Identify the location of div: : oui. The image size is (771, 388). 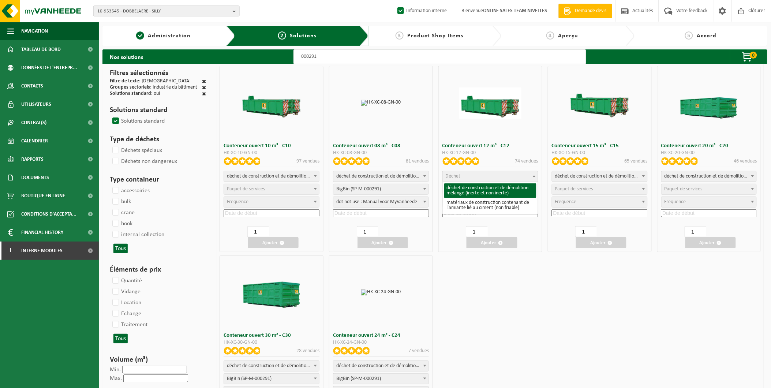
(135, 94).